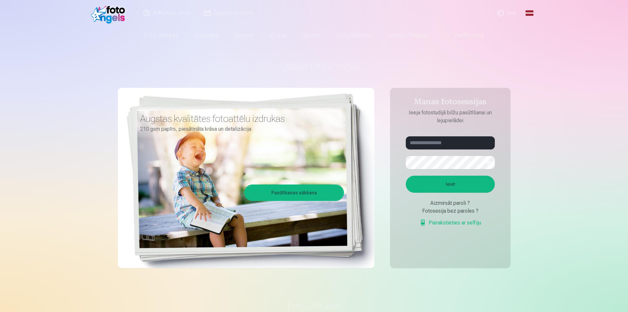 The height and width of the screenshot is (312, 628). What do you see at coordinates (294, 193) in the screenshot?
I see `a: Pasūtīšanas sākšana` at bounding box center [294, 193].